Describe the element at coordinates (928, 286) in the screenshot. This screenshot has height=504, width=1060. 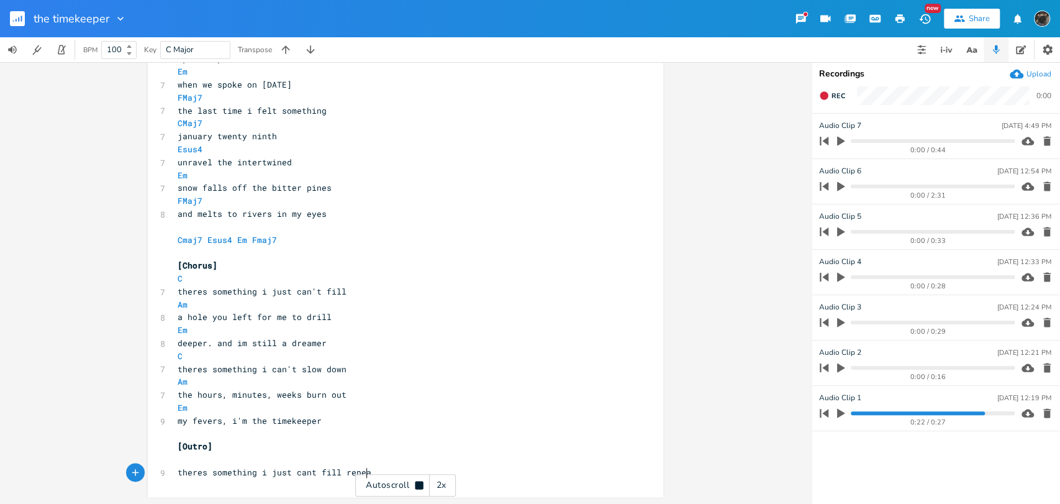
I see `div: 0:00 / 0:28` at that location.